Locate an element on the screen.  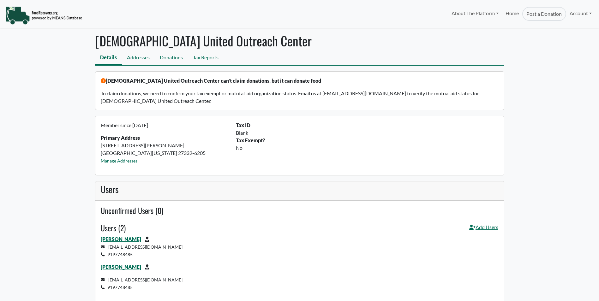
b: Tax Exempt? is located at coordinates (250, 140).